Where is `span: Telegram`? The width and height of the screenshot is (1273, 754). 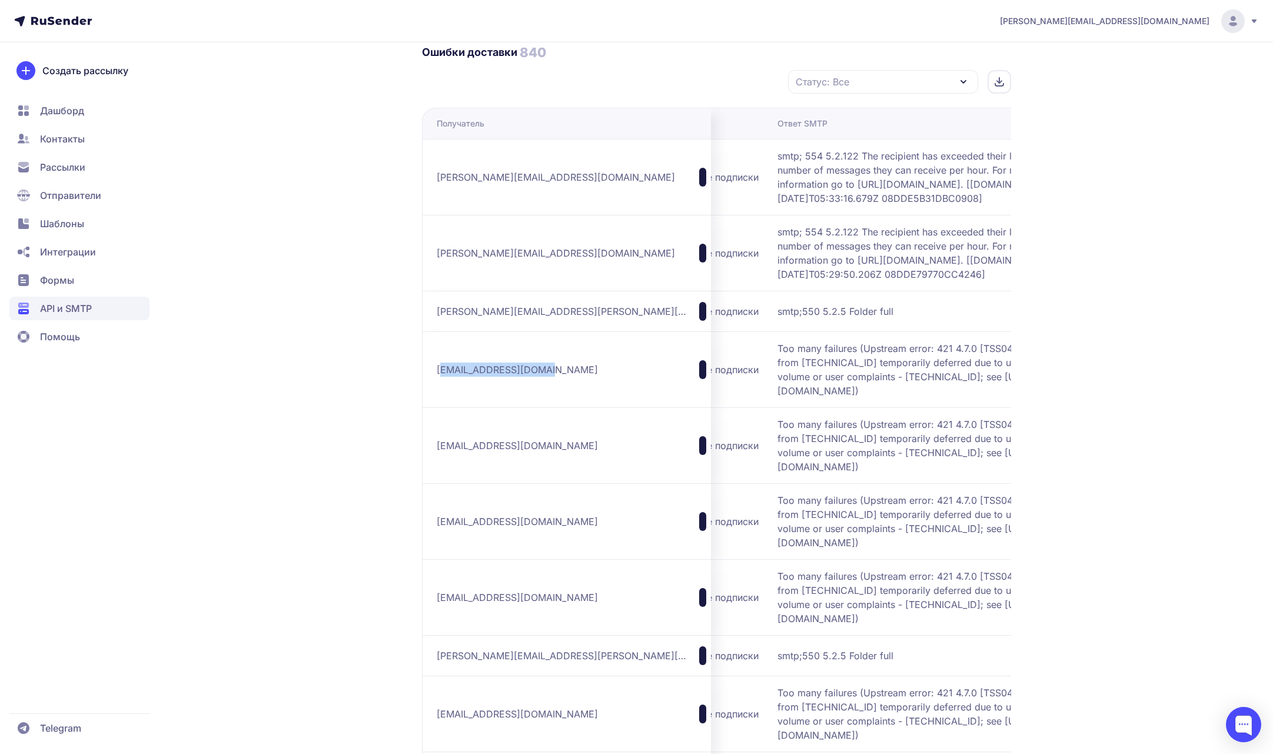 span: Telegram is located at coordinates (61, 728).